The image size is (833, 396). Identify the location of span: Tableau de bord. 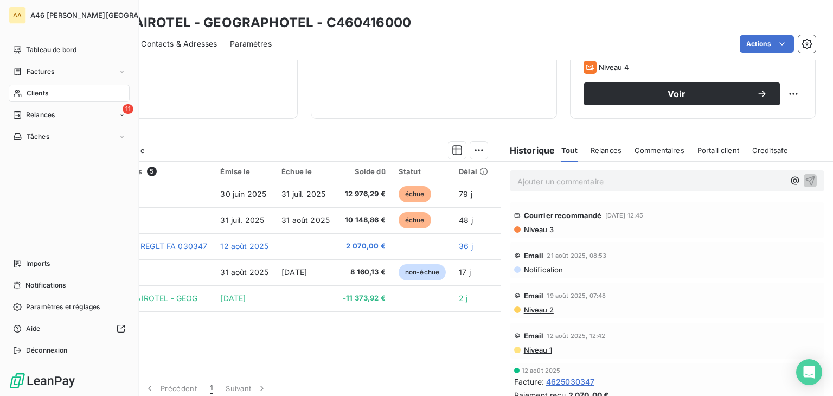
(51, 50).